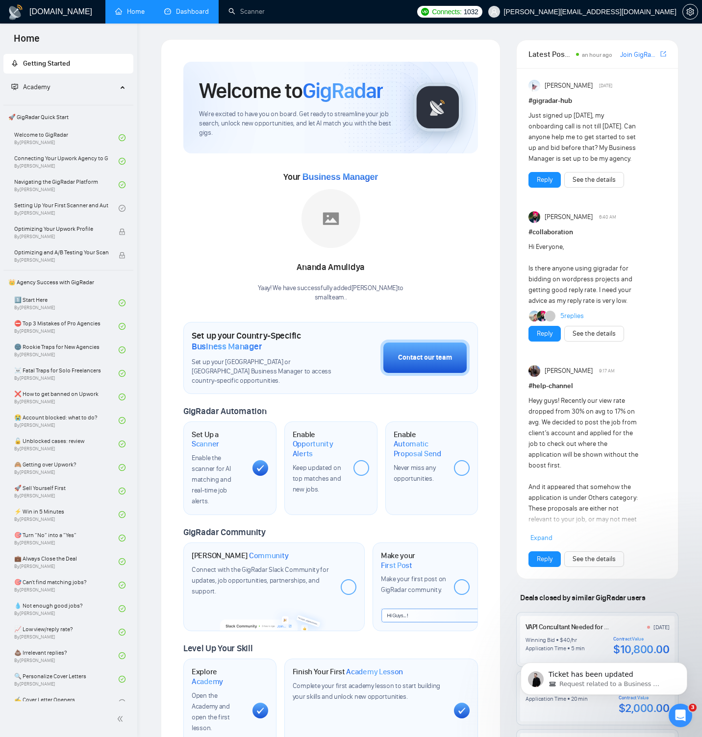 The image size is (702, 737). Describe the element at coordinates (330, 297) in the screenshot. I see `p: smallteam. .` at that location.